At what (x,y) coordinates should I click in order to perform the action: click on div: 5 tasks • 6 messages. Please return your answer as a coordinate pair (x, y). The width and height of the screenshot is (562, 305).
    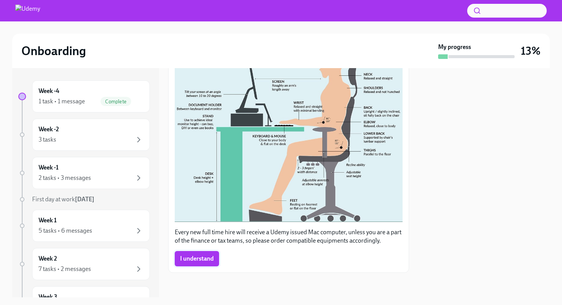
    Looking at the image, I should click on (65, 230).